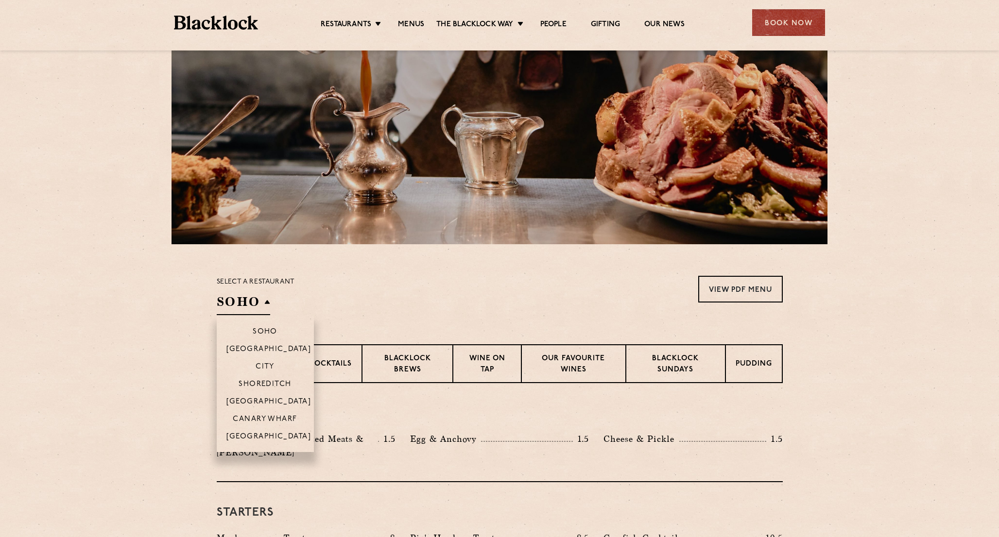  Describe the element at coordinates (265, 333) in the screenshot. I see `p: Soho` at that location.